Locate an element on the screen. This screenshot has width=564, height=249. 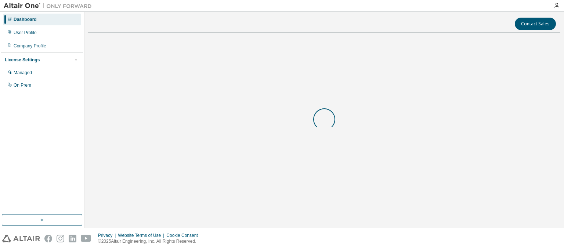
img: Altair One is located at coordinates (50, 6).